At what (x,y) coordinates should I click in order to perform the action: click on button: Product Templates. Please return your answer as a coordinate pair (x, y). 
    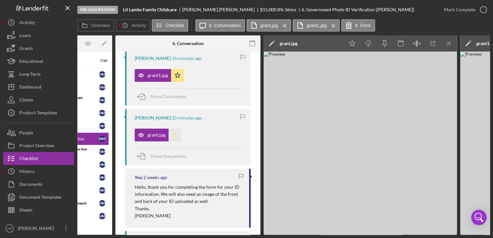
    Looking at the image, I should click on (39, 113).